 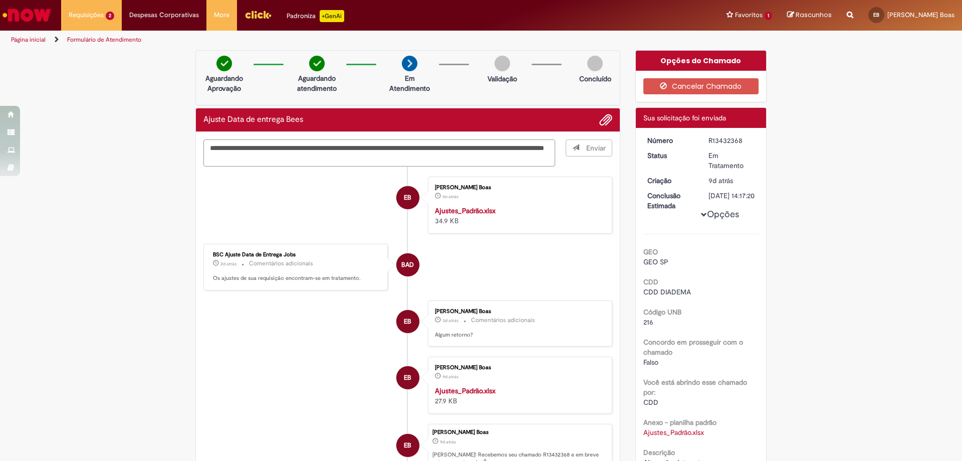 I want to click on span: Rascunhos, so click(x=814, y=15).